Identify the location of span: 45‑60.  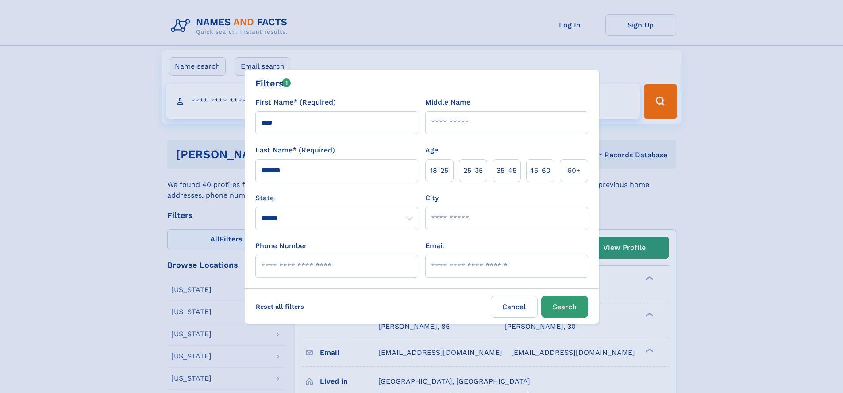
(540, 170).